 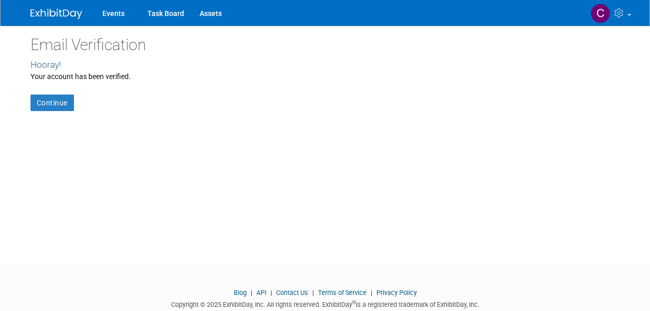 I want to click on a: Contact Us, so click(x=292, y=293).